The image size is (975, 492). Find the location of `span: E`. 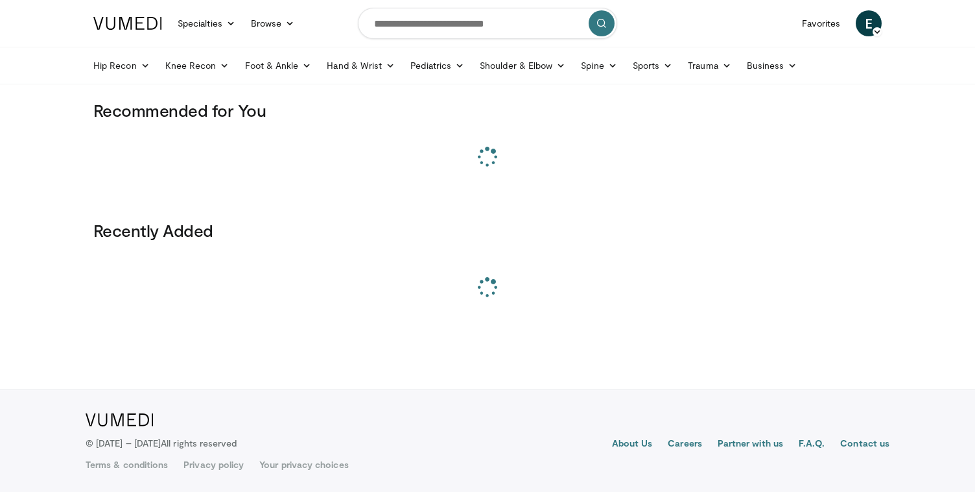

span: E is located at coordinates (869, 23).